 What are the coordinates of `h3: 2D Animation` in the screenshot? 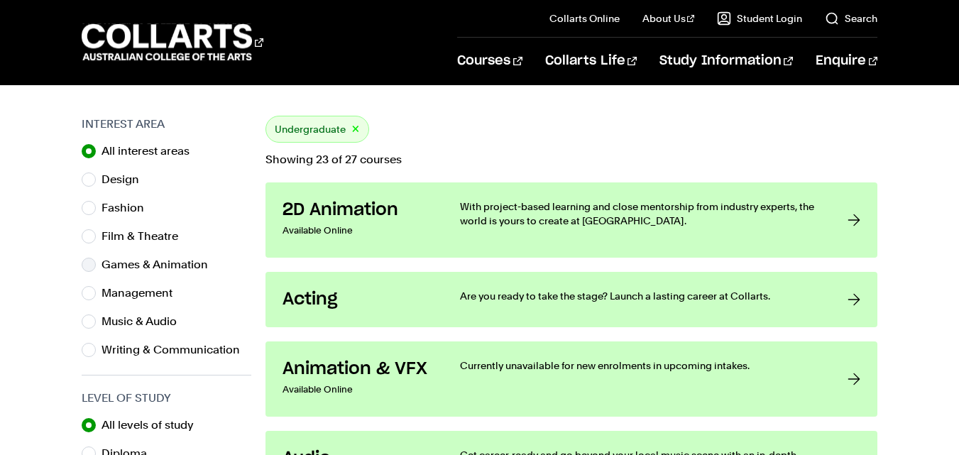 It's located at (357, 210).